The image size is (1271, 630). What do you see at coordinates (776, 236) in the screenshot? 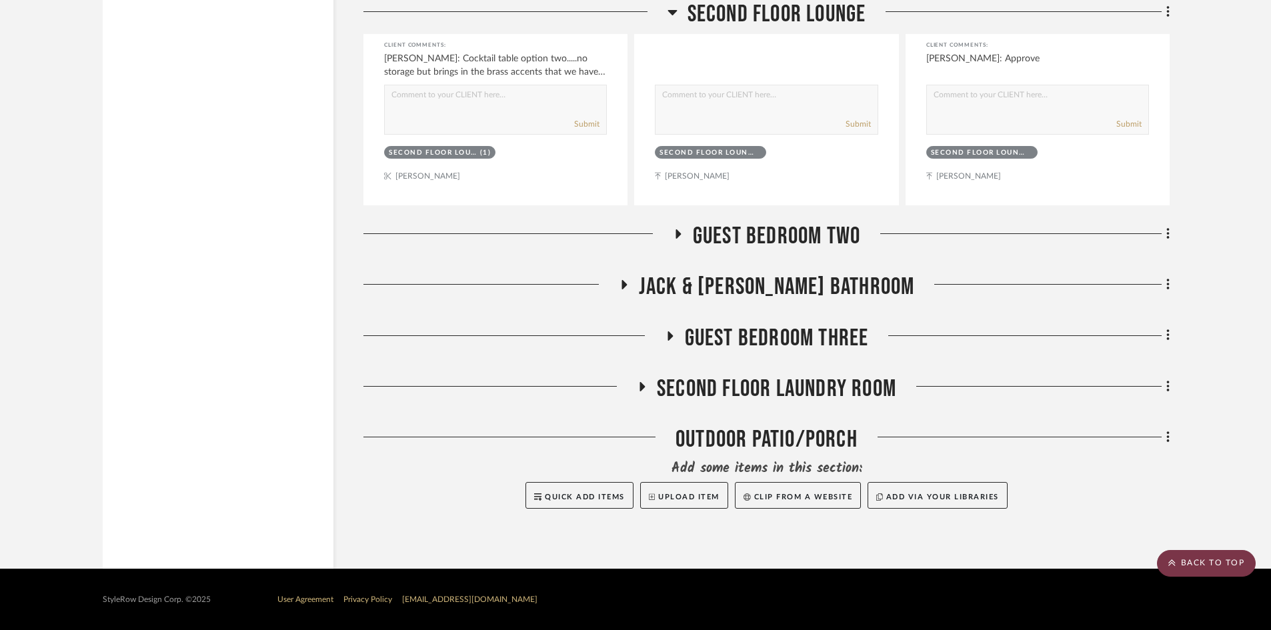
I see `span: Guest Bedroom Two` at bounding box center [776, 236].